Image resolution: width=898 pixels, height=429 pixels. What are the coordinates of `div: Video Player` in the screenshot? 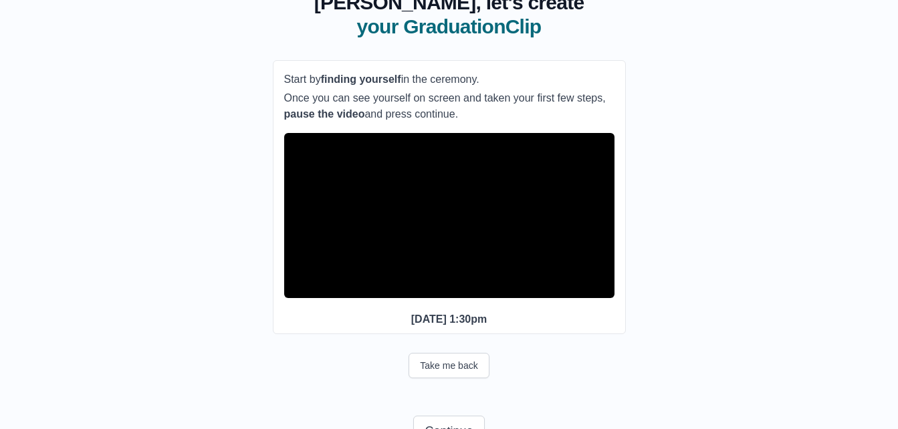 It's located at (449, 215).